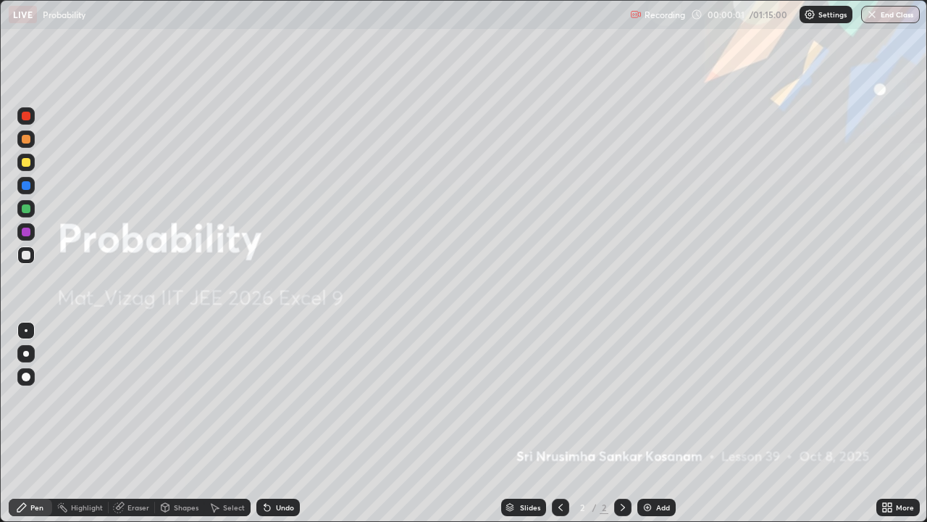 The image size is (927, 522). I want to click on div: Shapes, so click(186, 507).